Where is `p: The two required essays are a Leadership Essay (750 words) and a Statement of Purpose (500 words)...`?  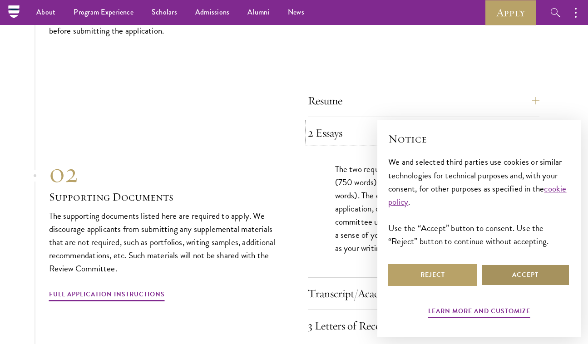
p: The two required essays are a Leadership Essay (750 words) and a Statement of Purpose (500 words)... is located at coordinates (424, 208).